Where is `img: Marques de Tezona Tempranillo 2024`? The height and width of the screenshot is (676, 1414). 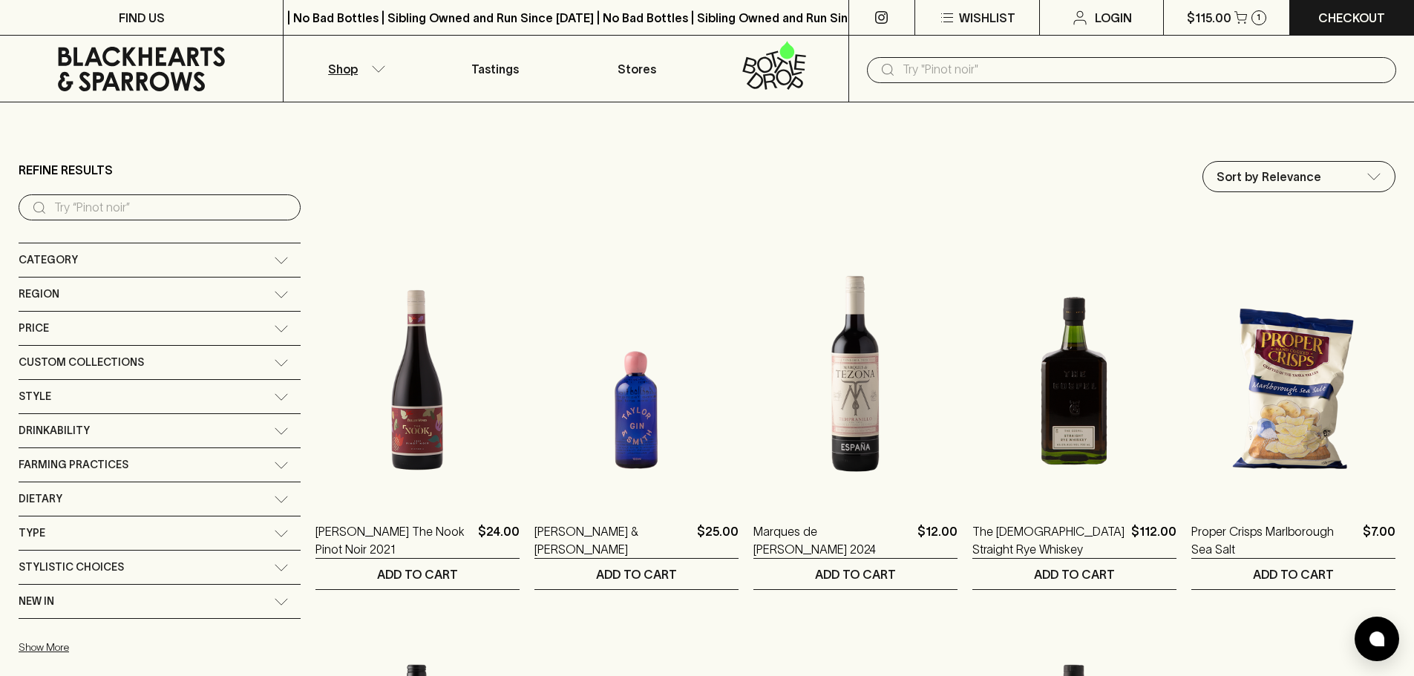
img: Marques de Tezona Tempranillo 2024 is located at coordinates (855, 370).